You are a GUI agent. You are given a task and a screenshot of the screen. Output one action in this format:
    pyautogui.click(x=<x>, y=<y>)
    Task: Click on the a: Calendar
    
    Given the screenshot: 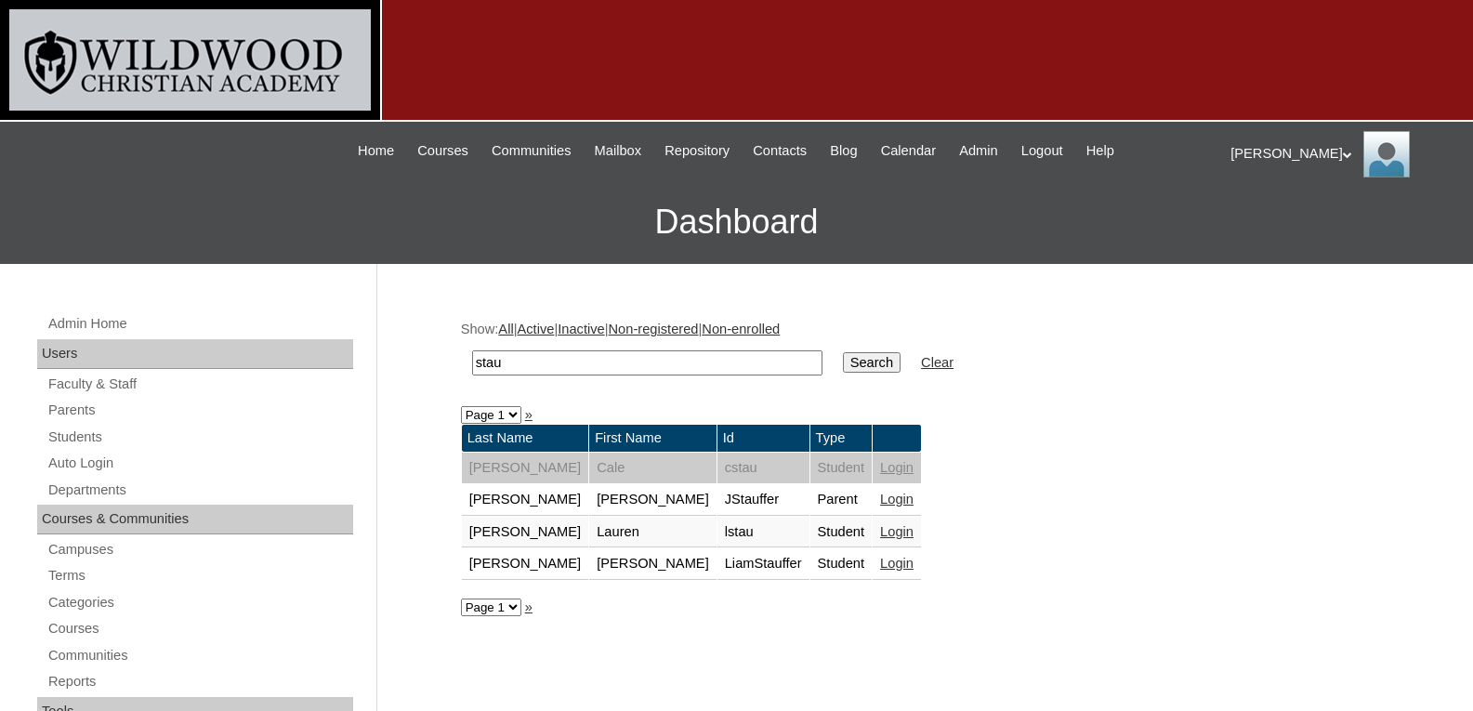 What is the action you would take?
    pyautogui.click(x=908, y=151)
    